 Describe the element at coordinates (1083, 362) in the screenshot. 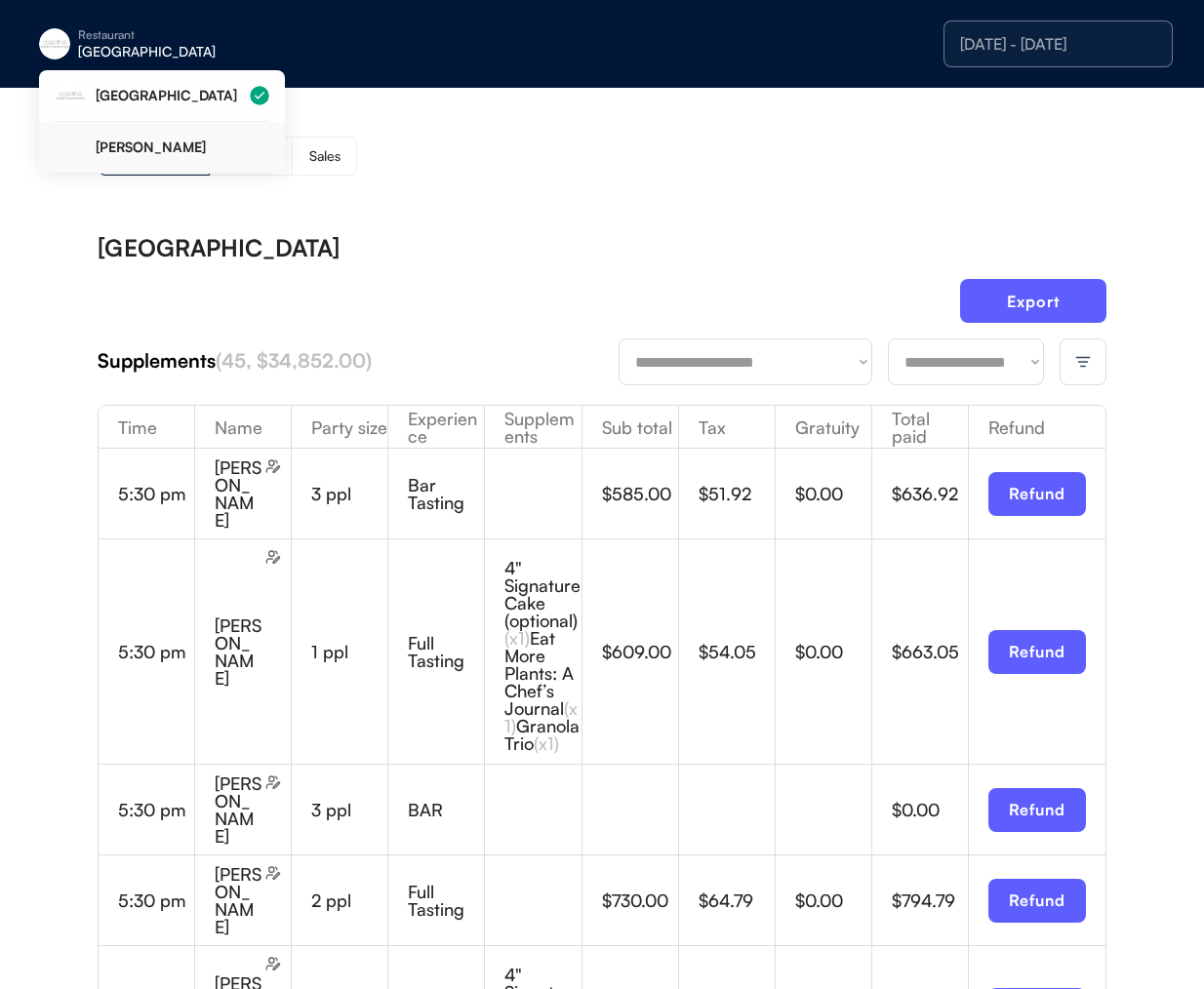

I see `img: filter-lines.svg` at that location.